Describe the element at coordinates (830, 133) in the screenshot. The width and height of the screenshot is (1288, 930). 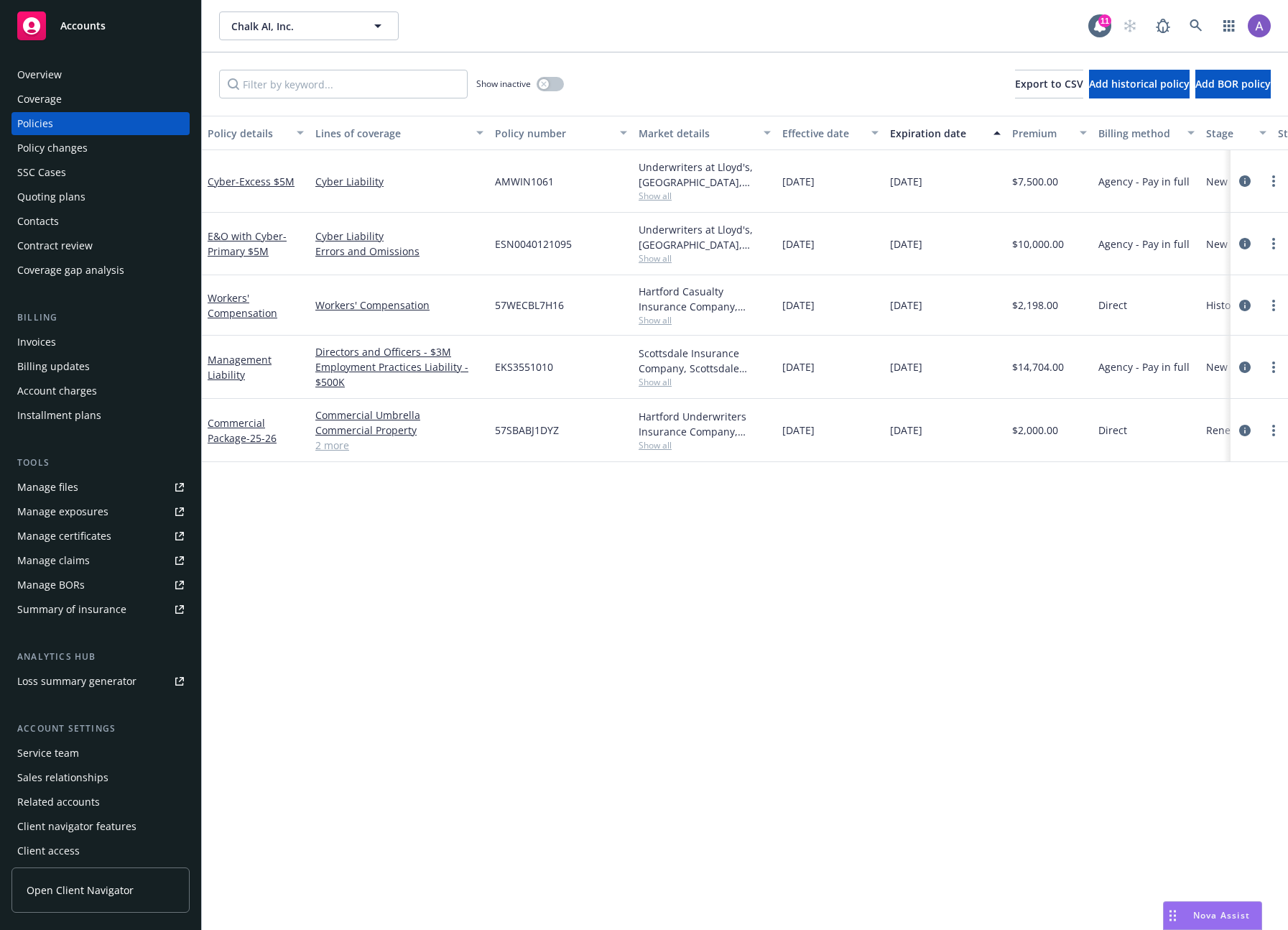
I see `button: Effective date` at that location.